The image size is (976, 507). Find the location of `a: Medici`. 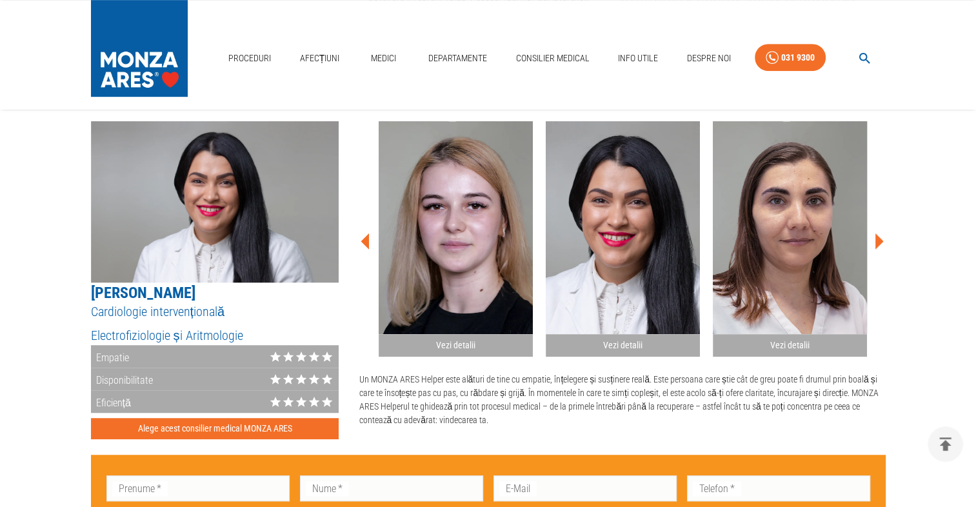

a: Medici is located at coordinates (384, 58).